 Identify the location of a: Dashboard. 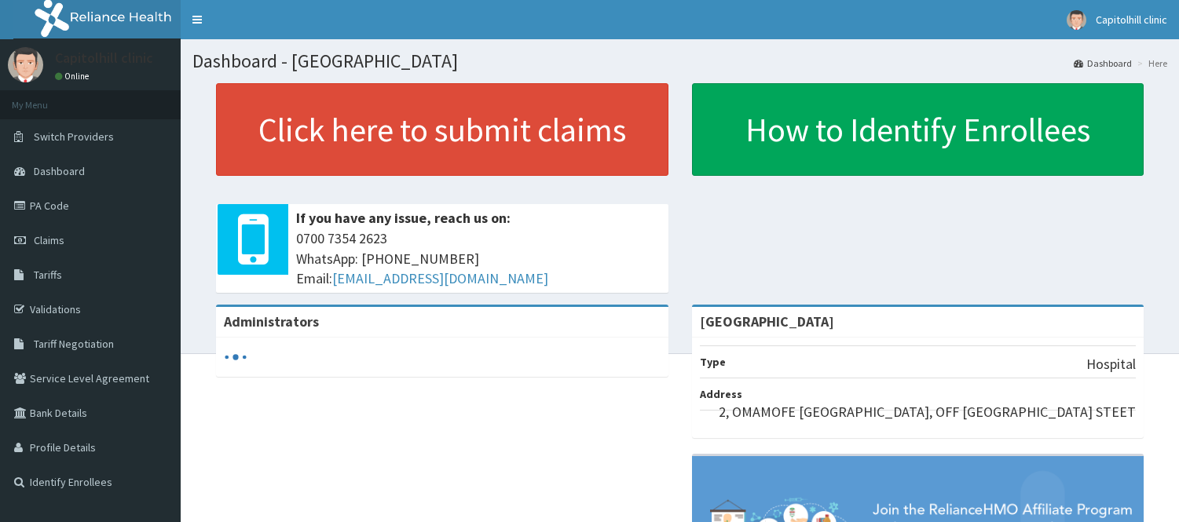
(1103, 63).